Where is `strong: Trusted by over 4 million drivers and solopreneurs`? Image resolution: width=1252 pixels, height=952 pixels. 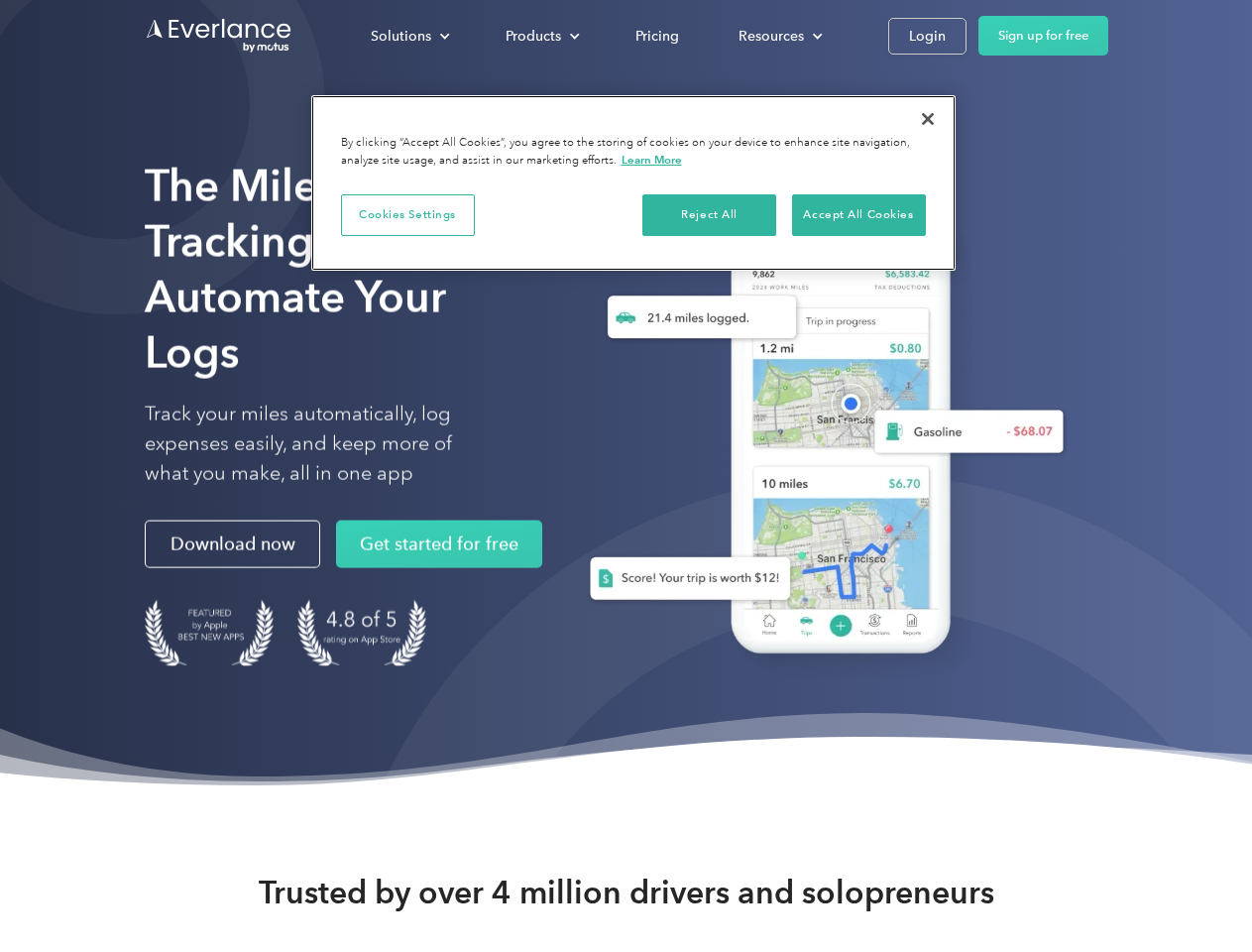 strong: Trusted by over 4 million drivers and solopreneurs is located at coordinates (626, 892).